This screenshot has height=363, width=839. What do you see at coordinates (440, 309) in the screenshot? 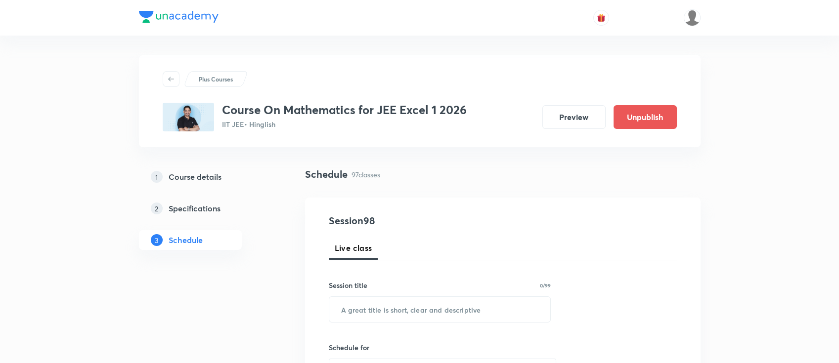
I see `input: A great title is short, clear and descriptive` at bounding box center [440, 309].